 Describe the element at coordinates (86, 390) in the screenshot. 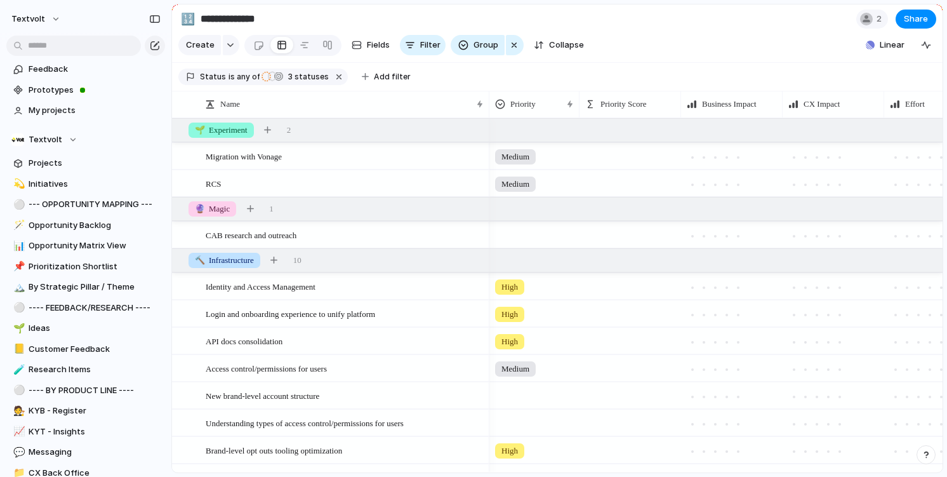

I see `a: ⚪---- BY PRODUCT LINE ----` at that location.